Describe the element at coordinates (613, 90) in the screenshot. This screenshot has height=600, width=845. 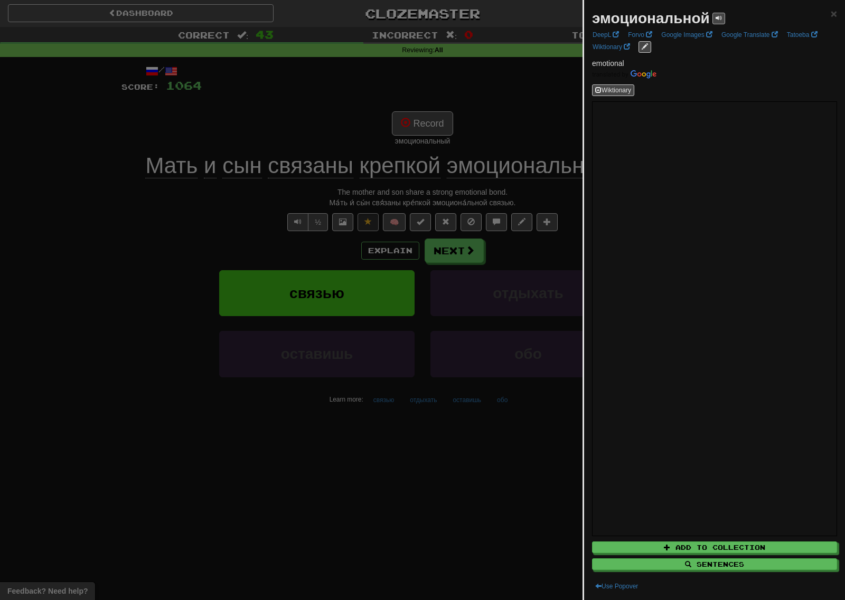
I see `button: Wiktionary` at that location.